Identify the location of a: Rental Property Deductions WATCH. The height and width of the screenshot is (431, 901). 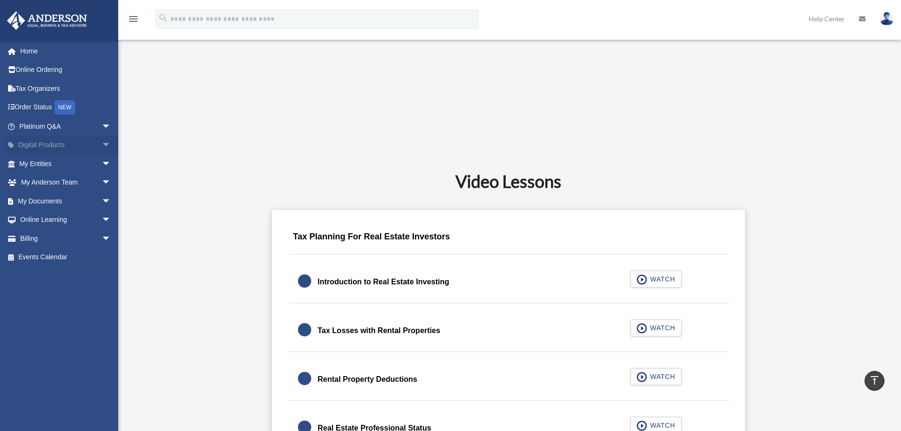
(508, 379).